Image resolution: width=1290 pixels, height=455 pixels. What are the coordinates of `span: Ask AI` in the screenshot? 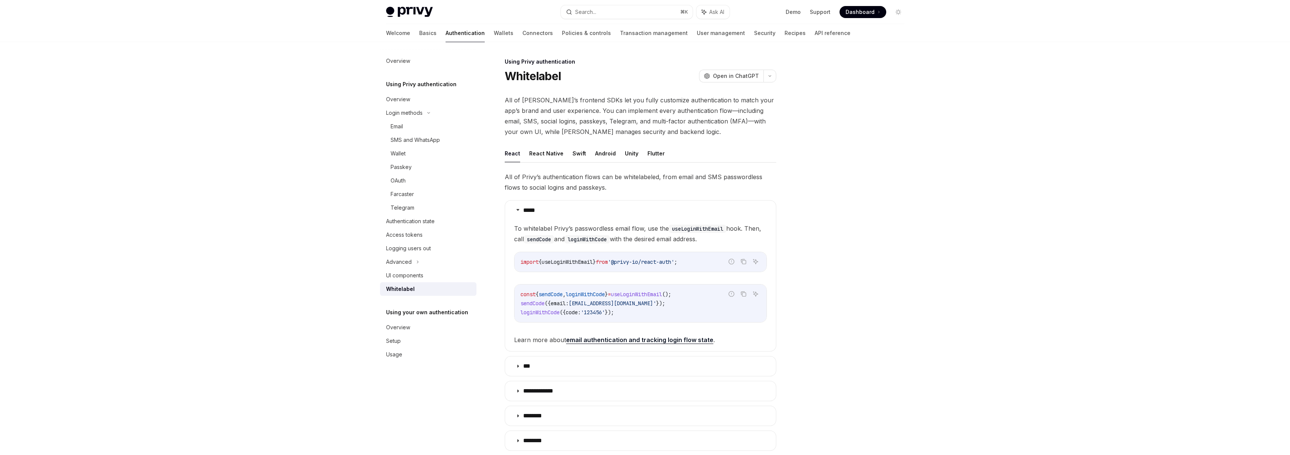 It's located at (717, 12).